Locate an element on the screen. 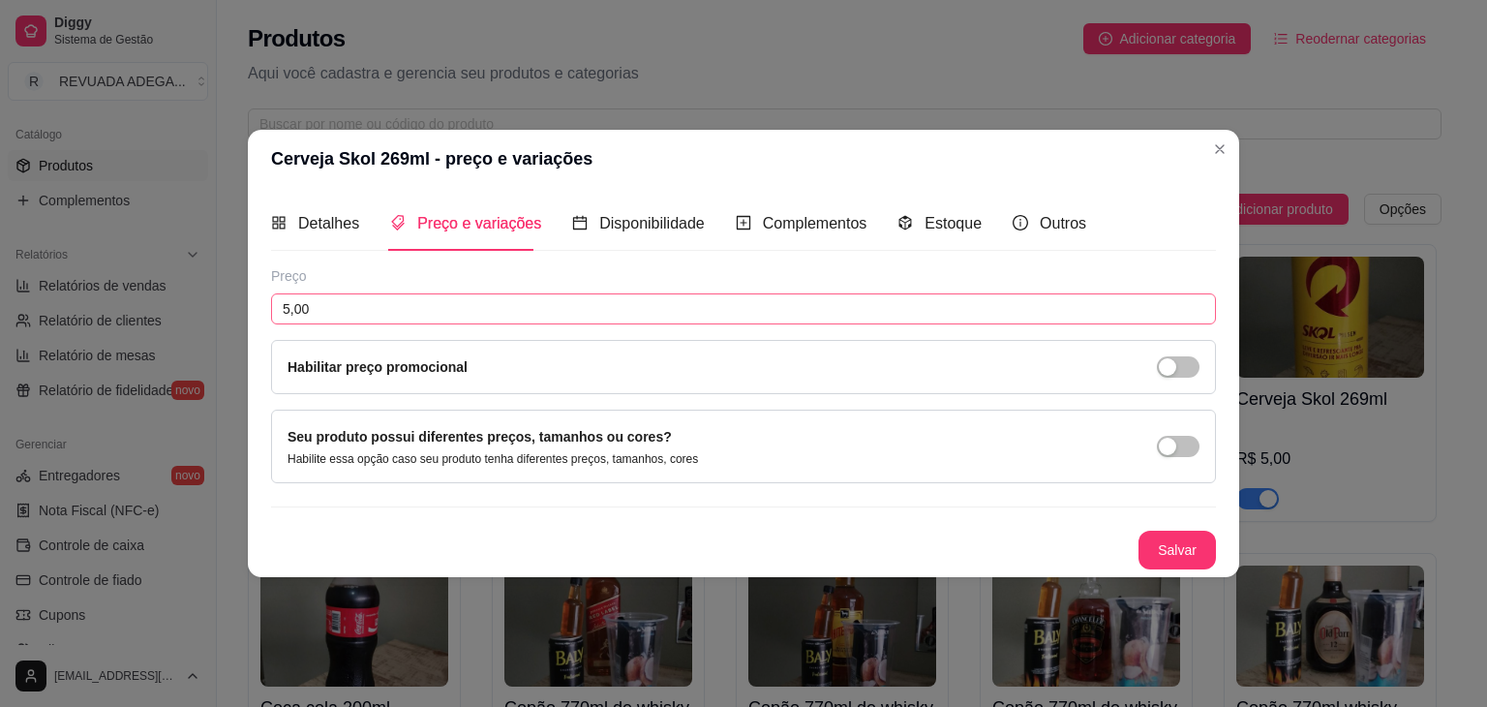  label: Habilitar preço promocional is located at coordinates (377, 367).